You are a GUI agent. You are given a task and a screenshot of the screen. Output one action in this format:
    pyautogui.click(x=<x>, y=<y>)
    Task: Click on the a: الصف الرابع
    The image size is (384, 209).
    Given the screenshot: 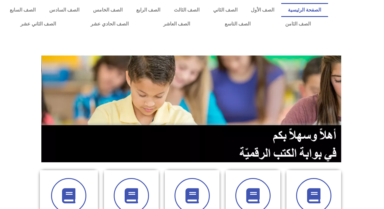 What is the action you would take?
    pyautogui.click(x=148, y=10)
    